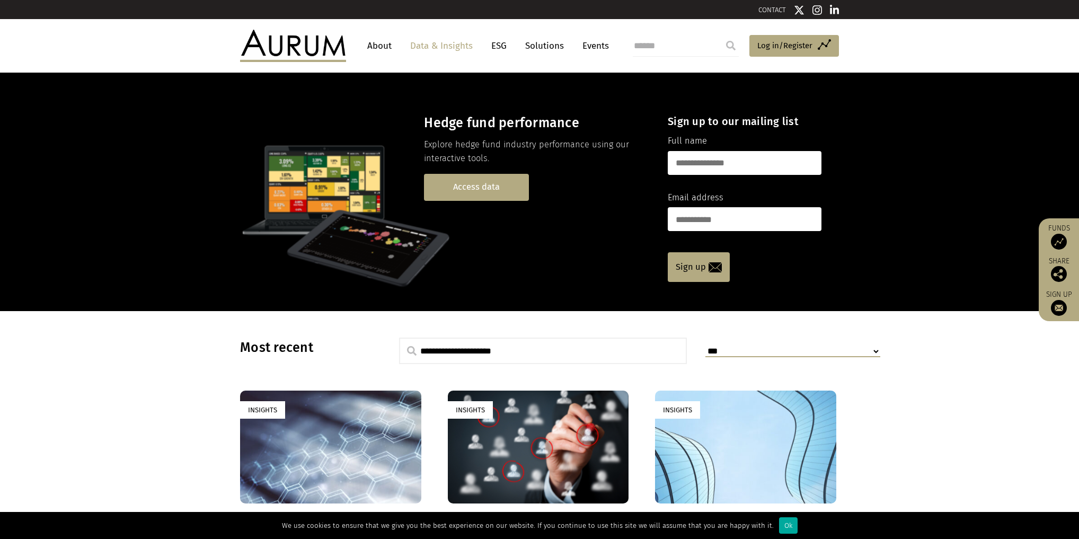  What do you see at coordinates (1059, 270) in the screenshot?
I see `div: Share` at bounding box center [1059, 270].